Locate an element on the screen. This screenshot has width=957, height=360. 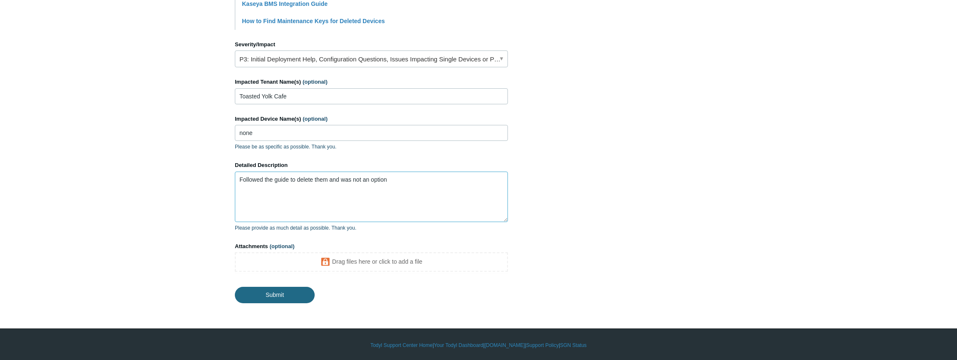
a: How to Find Maintenance Keys for Deleted Devices is located at coordinates (313, 21).